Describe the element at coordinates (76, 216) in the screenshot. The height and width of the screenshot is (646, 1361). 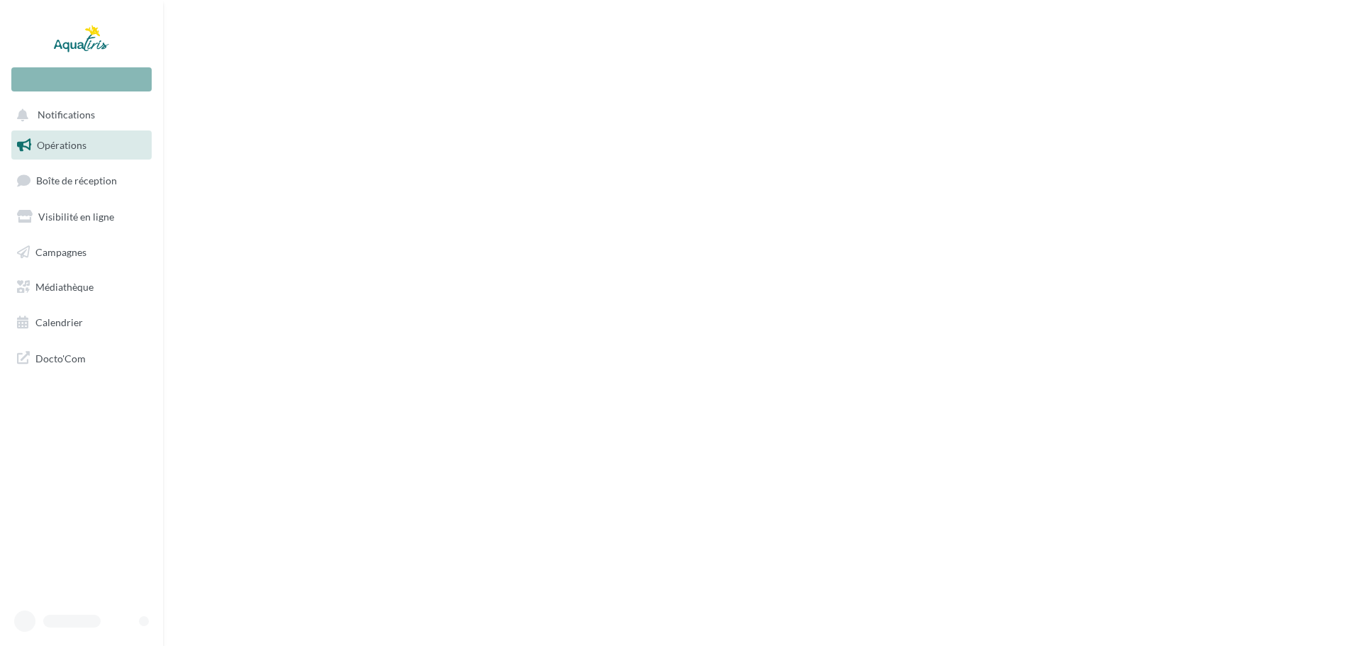
I see `span: Visibilité en ligne` at that location.